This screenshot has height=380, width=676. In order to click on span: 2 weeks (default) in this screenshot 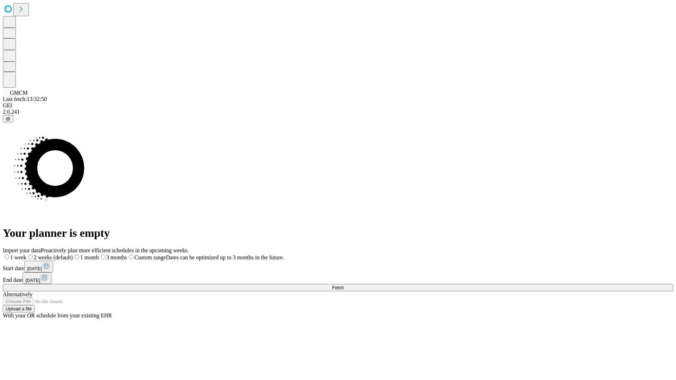, I will do `click(53, 257)`.